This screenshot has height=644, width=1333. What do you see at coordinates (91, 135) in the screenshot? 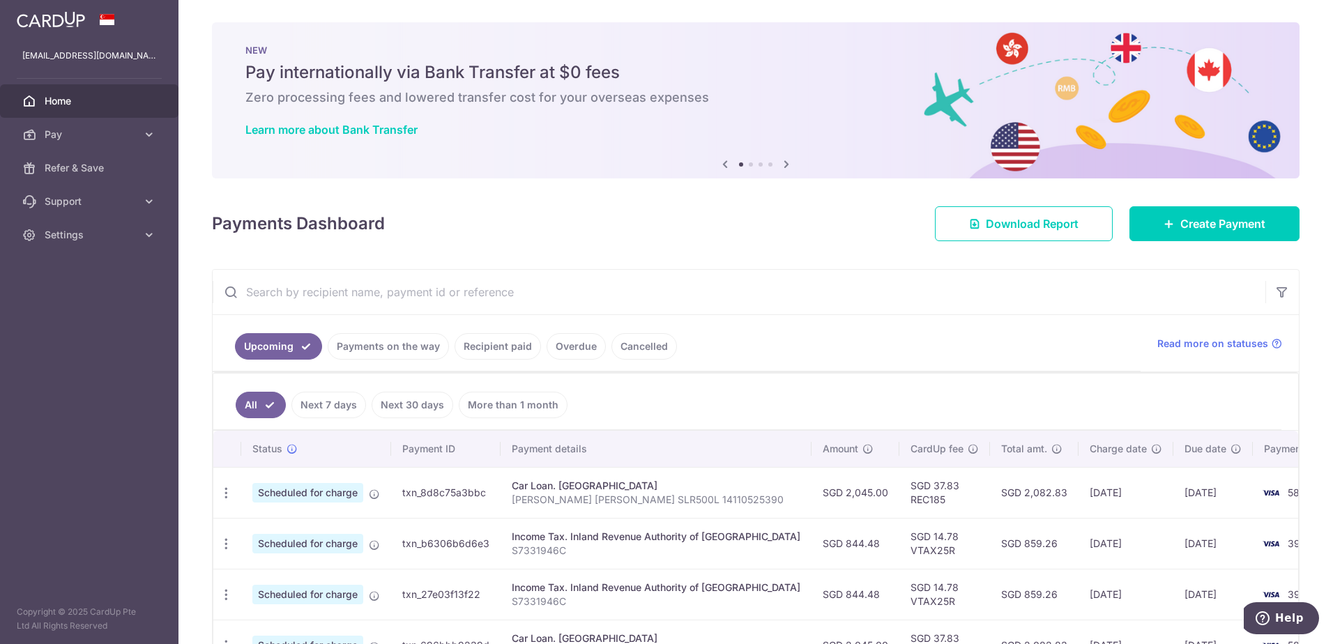
I see `span: Pay` at bounding box center [91, 135].